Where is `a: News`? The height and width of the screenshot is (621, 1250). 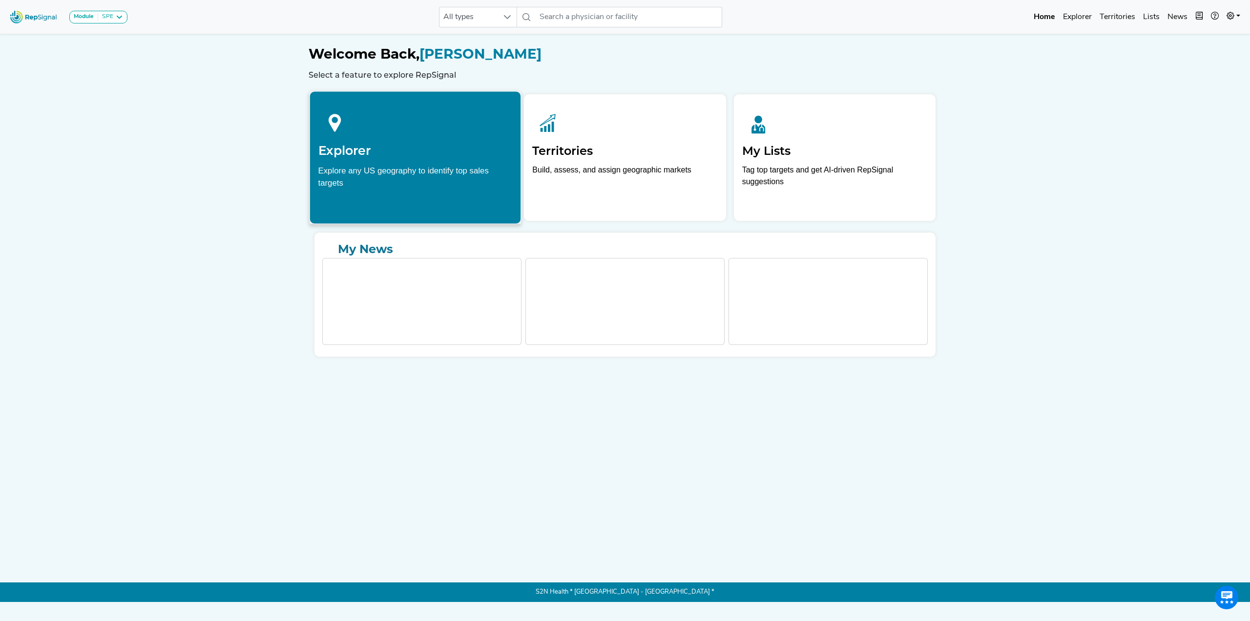
a: News is located at coordinates (1177, 17).